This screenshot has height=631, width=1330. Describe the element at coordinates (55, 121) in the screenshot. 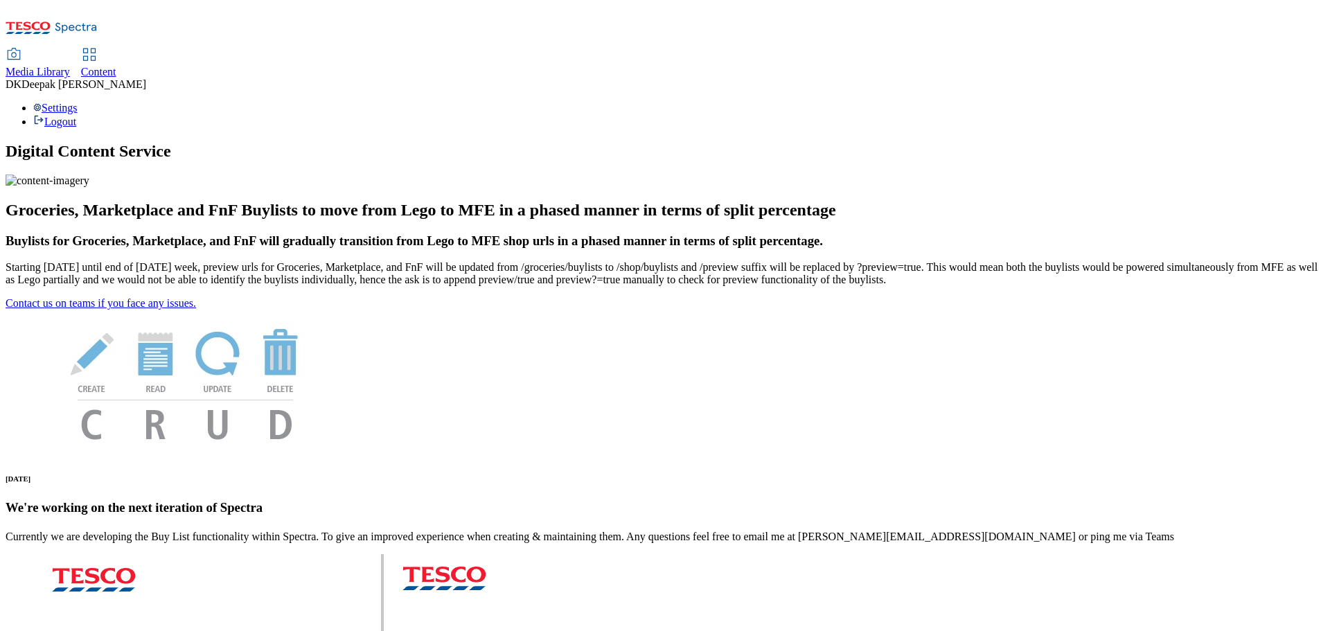

I see `a: Logout` at that location.